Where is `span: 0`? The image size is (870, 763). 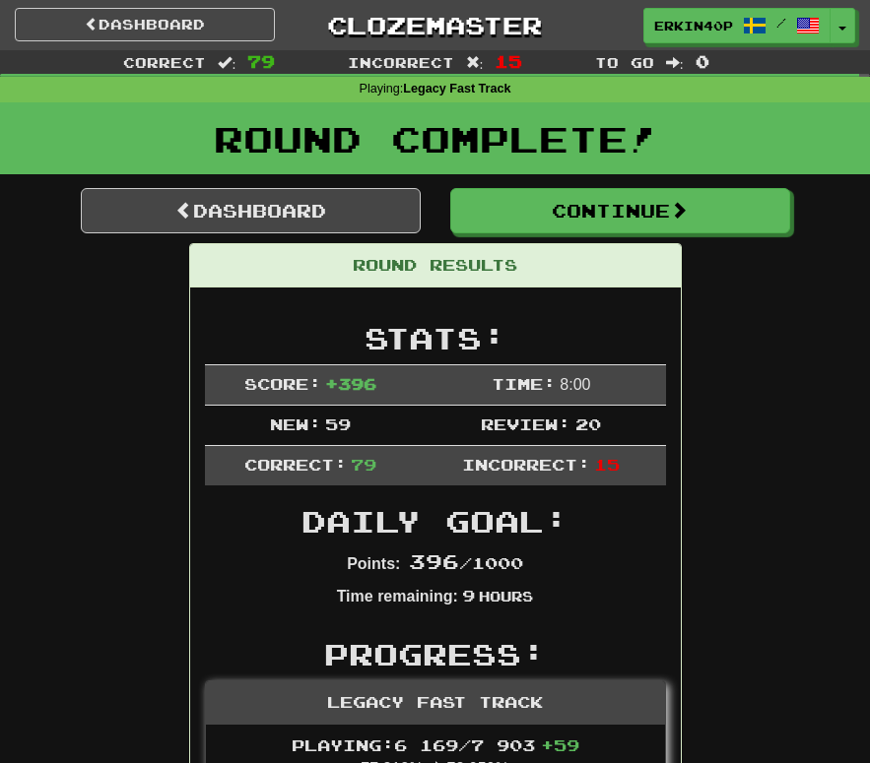
span: 0 is located at coordinates (702, 61).